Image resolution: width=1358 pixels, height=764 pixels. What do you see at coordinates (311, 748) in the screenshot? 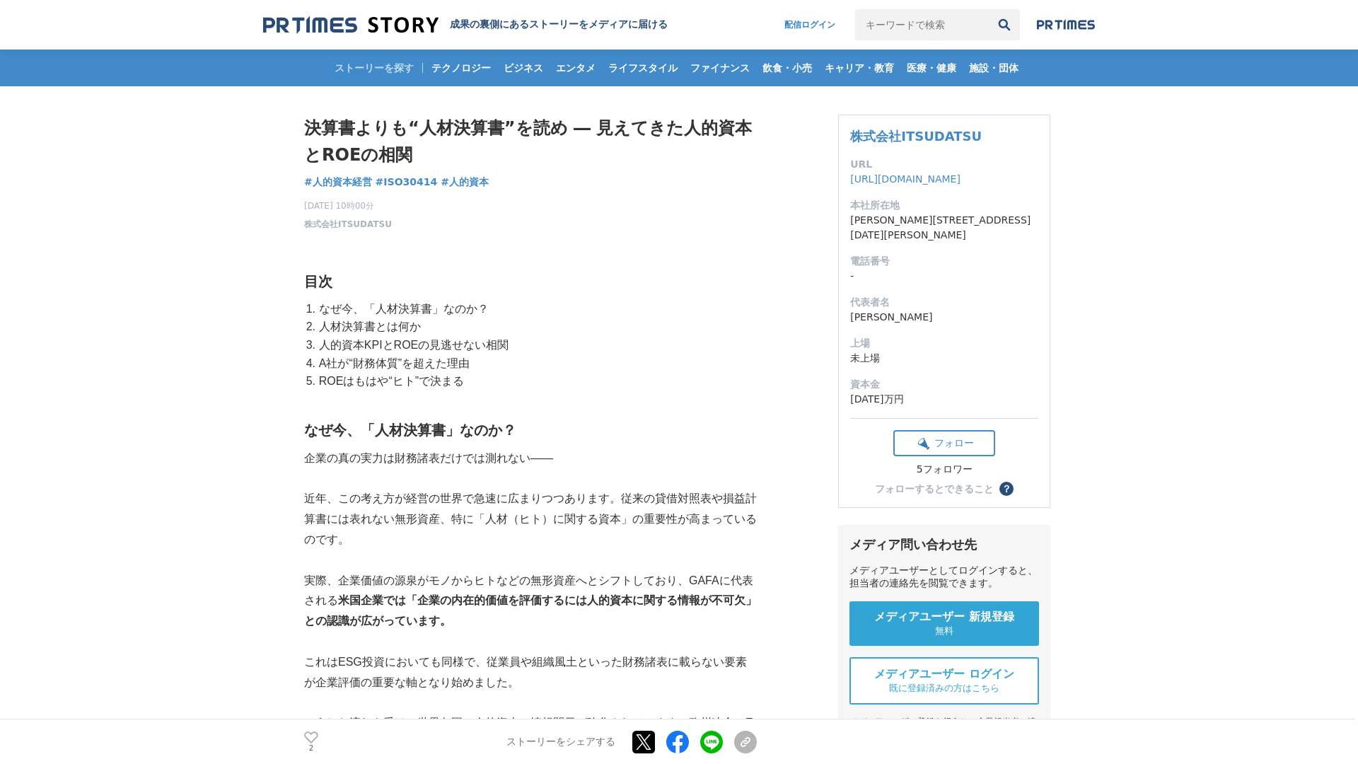
I see `p: 2` at bounding box center [311, 748].